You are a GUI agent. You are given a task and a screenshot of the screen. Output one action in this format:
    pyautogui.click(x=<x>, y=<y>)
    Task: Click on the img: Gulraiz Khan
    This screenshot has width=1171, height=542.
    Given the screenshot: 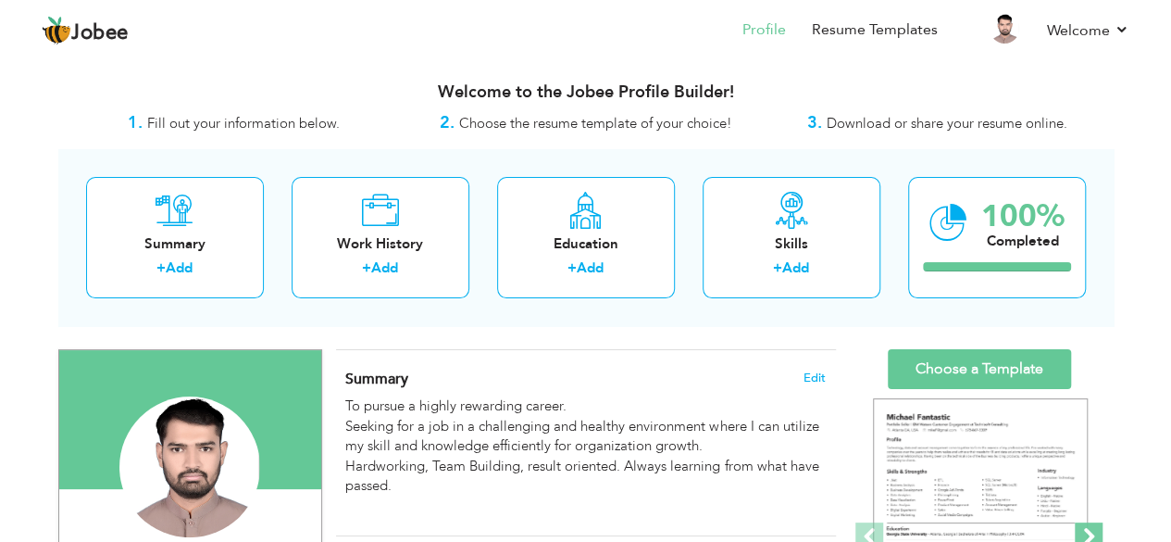 What is the action you would take?
    pyautogui.click(x=190, y=467)
    